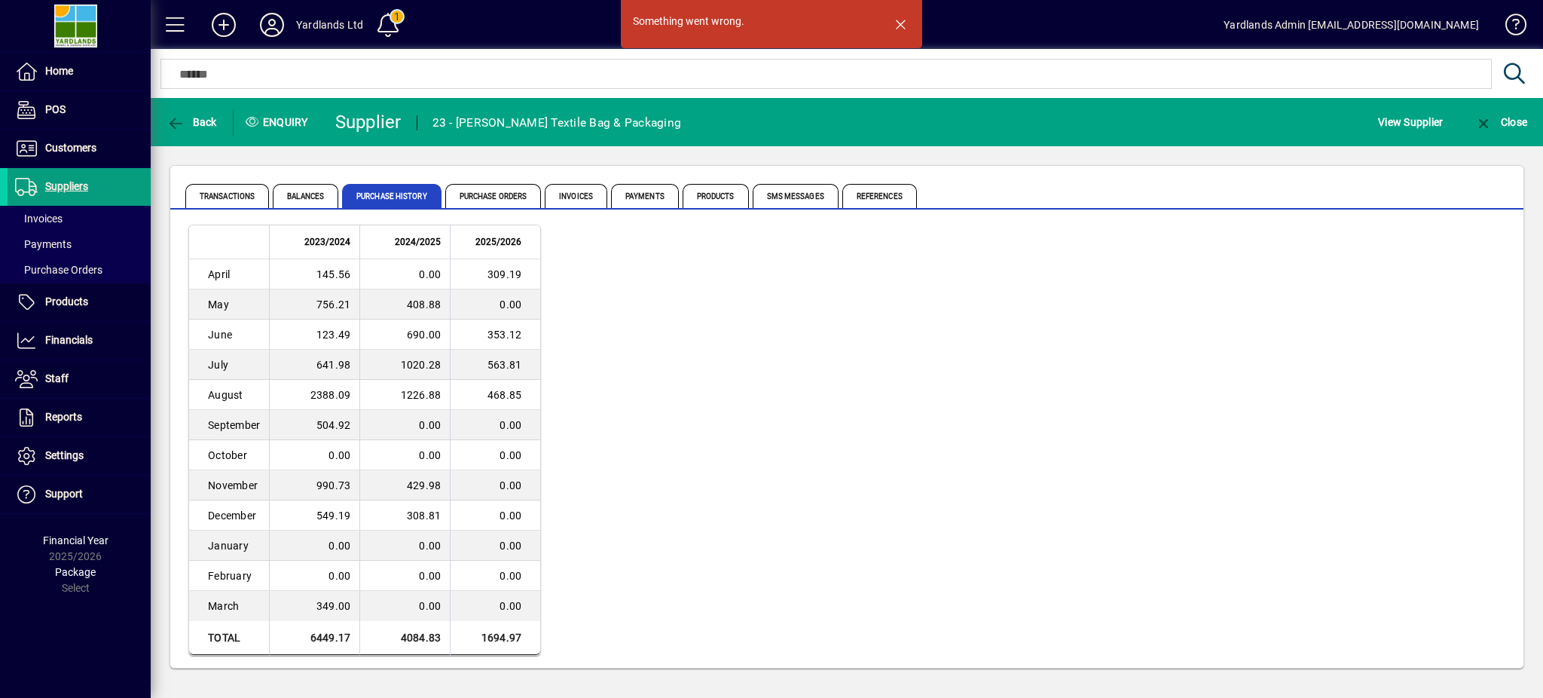 The width and height of the screenshot is (1543, 698). I want to click on td: 2388.09, so click(314, 395).